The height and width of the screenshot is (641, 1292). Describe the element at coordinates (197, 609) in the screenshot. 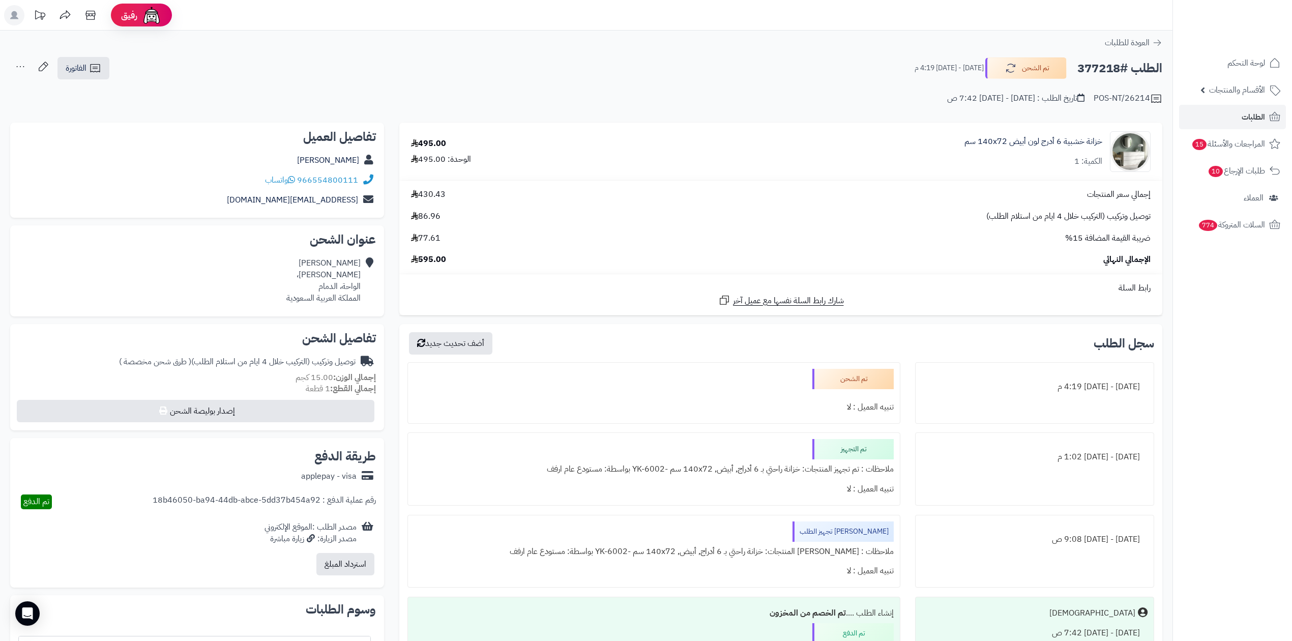

I see `h2: وسوم الطلبات` at that location.